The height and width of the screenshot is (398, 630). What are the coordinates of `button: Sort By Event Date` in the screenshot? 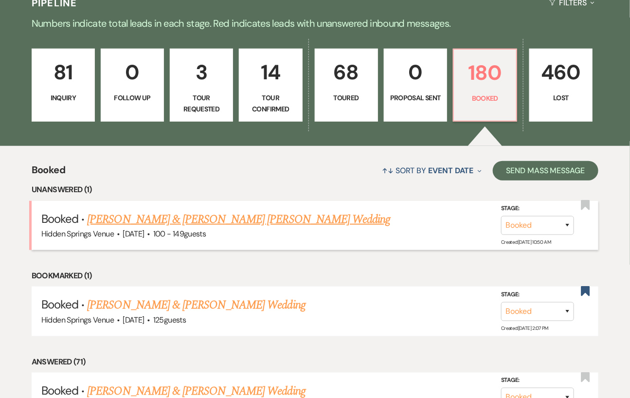 It's located at (431, 170).